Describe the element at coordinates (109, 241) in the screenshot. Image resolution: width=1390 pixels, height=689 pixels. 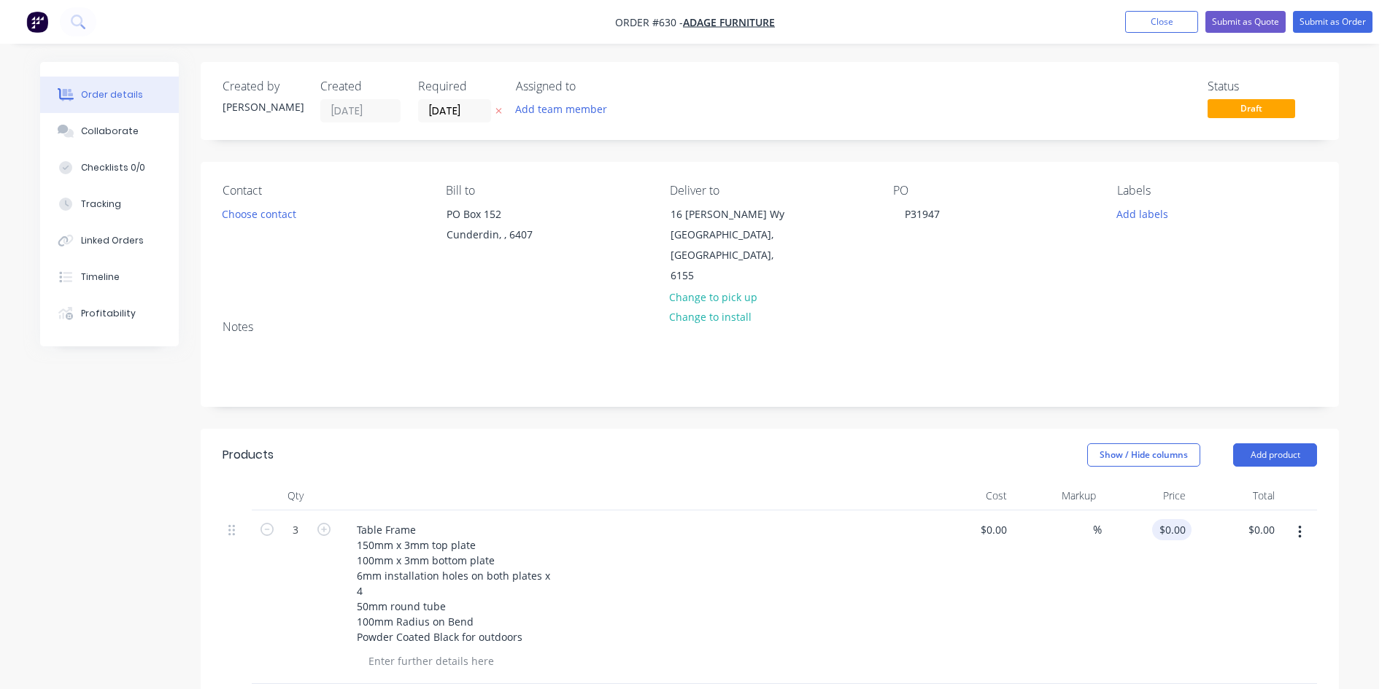
I see `button: Linked Orders` at that location.